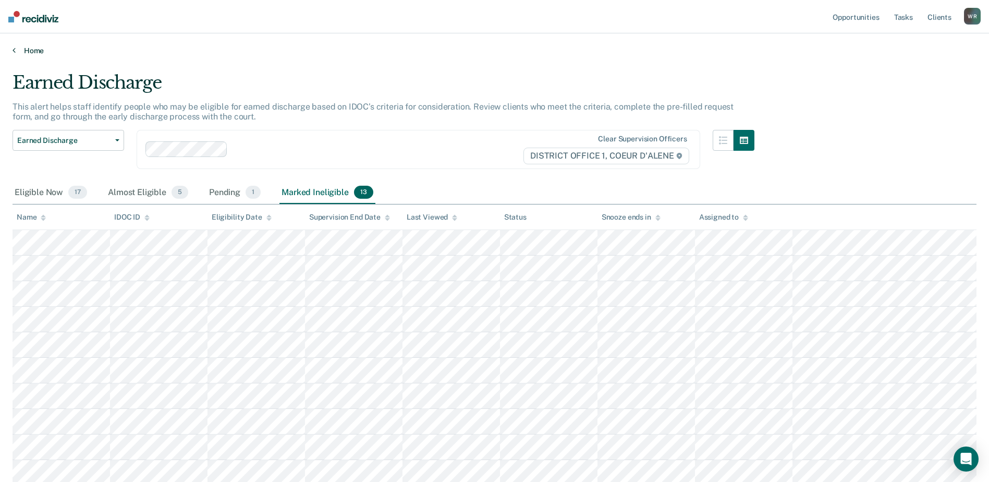 Image resolution: width=989 pixels, height=482 pixels. Describe the element at coordinates (383, 87) in the screenshot. I see `div: Earned Discharge` at that location.